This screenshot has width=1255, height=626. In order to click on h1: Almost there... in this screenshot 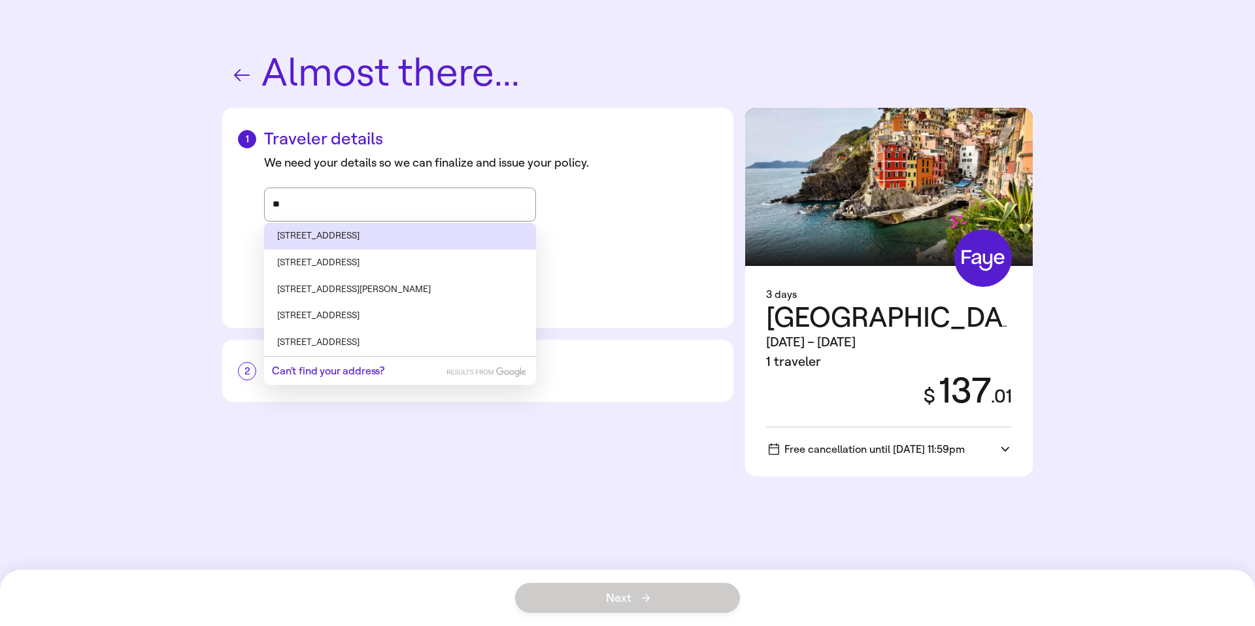, I will do `click(628, 73)`.